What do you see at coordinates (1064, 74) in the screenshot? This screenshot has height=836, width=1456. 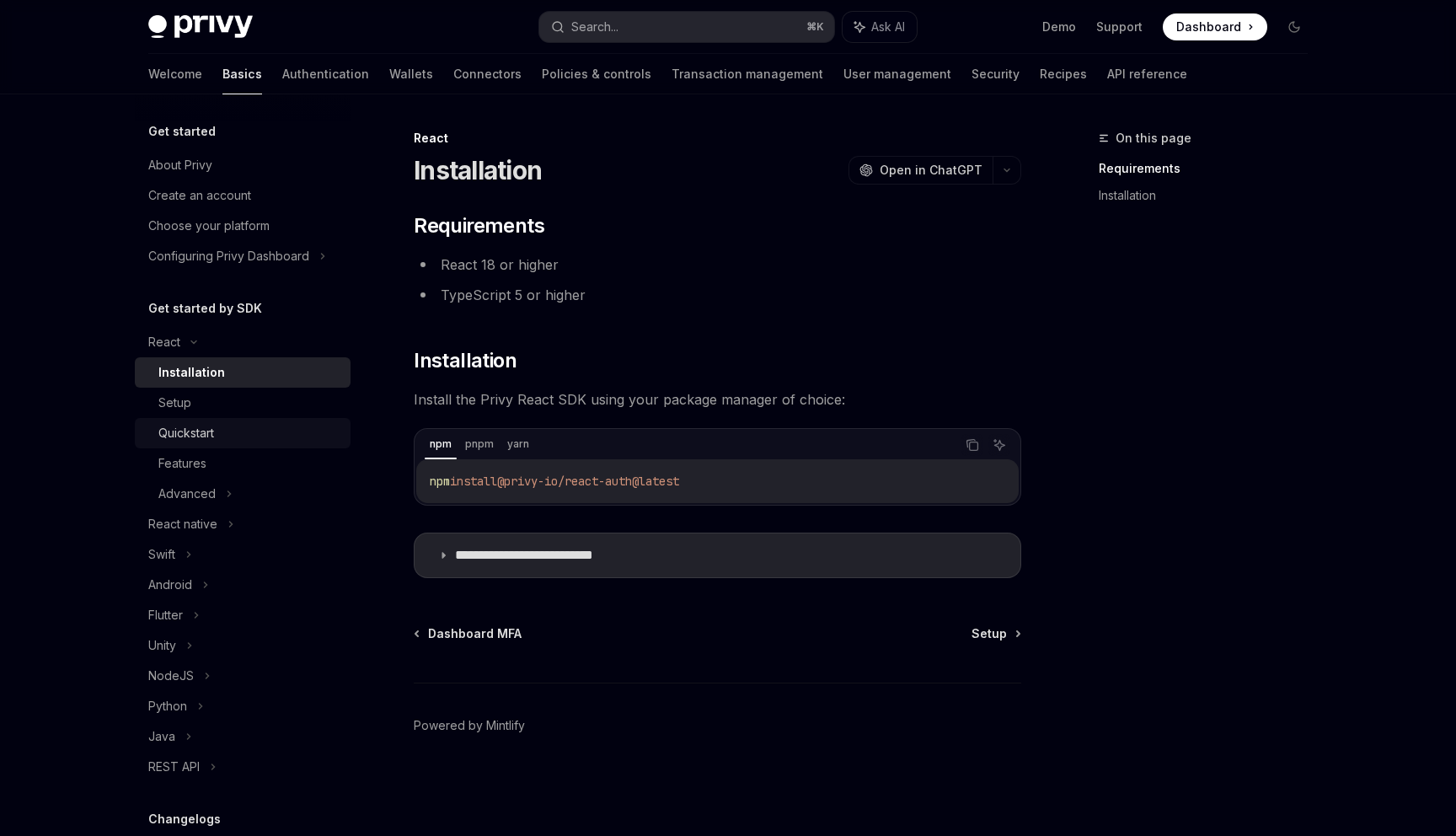 I see `a: Recipes` at bounding box center [1064, 74].